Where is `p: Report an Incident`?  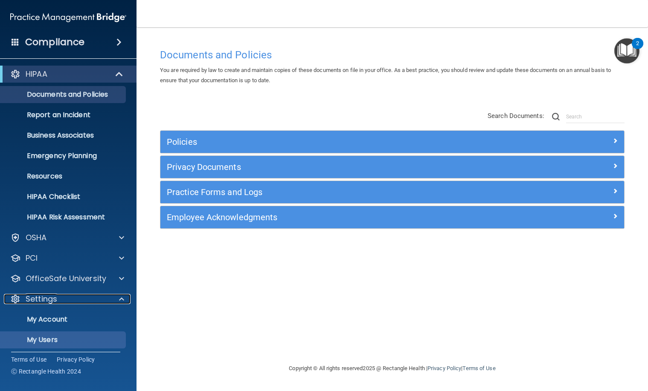 p: Report an Incident is located at coordinates (64, 115).